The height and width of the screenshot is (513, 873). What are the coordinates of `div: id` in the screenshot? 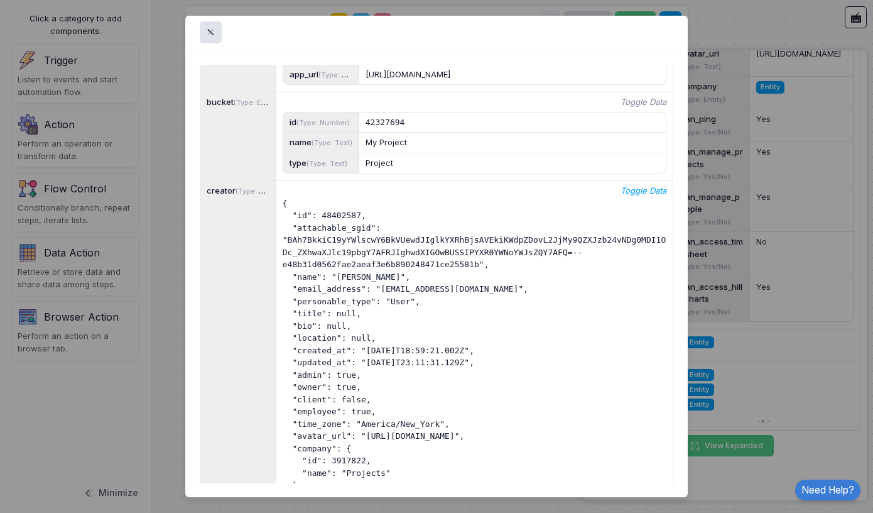 It's located at (321, 123).